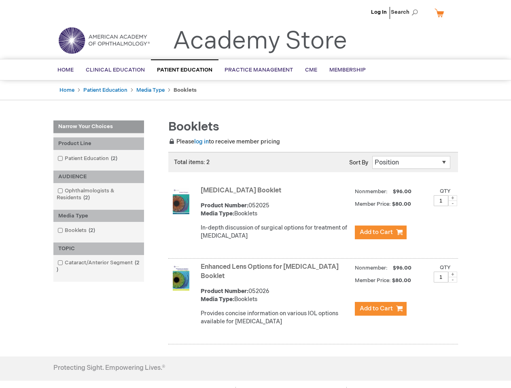 The height and width of the screenshot is (388, 511). Describe the element at coordinates (275, 296) in the screenshot. I see `div: 052026 Booklets` at that location.